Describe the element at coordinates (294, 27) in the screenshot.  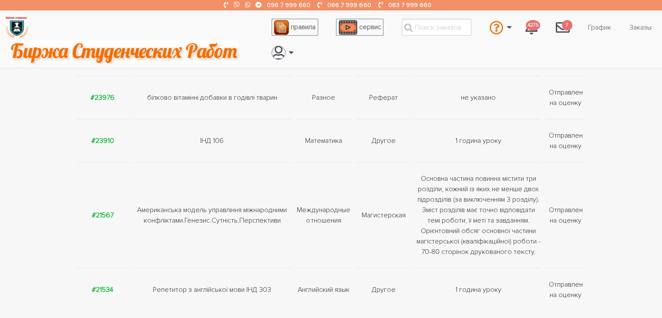
I see `a: правила` at that location.